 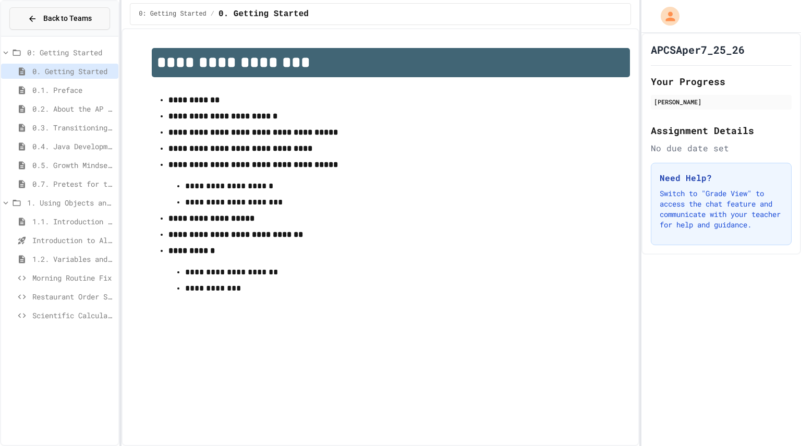 I want to click on h2: Assignment Details, so click(x=722, y=130).